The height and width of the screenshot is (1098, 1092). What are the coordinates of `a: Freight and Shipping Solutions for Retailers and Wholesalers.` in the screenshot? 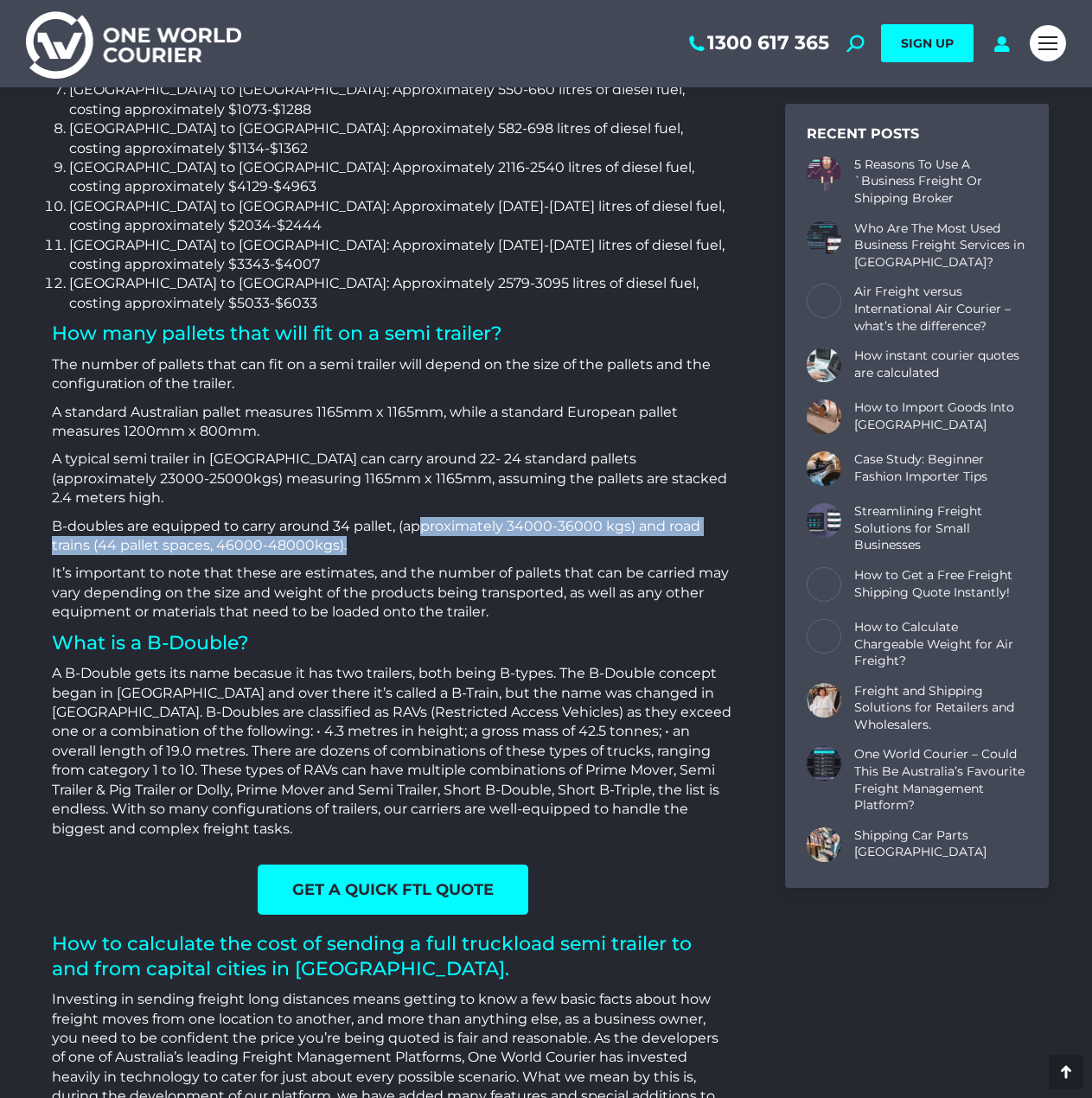 It's located at (941, 708).